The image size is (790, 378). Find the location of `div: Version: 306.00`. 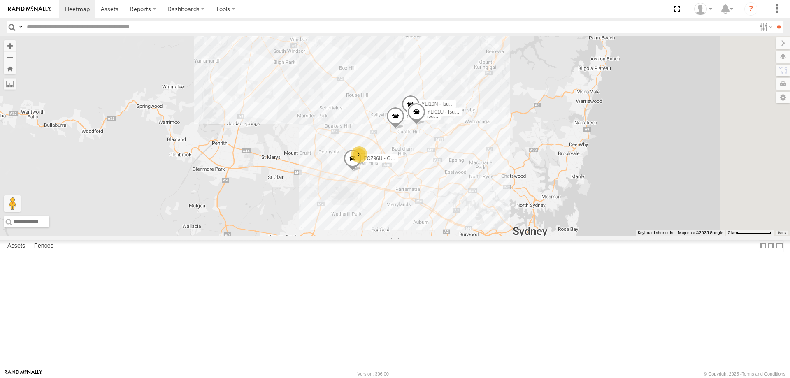

div: Version: 306.00 is located at coordinates (373, 374).